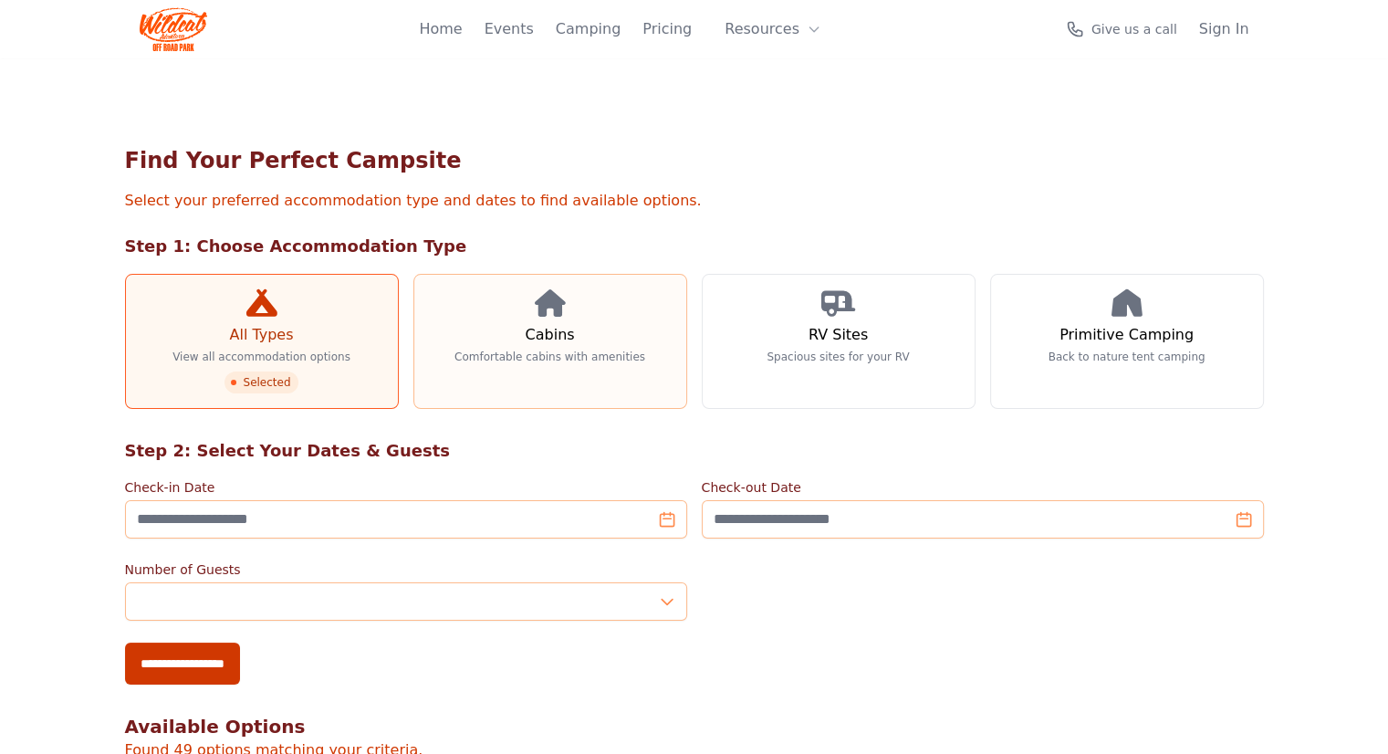 The height and width of the screenshot is (754, 1388). I want to click on label: Check-in Date, so click(406, 487).